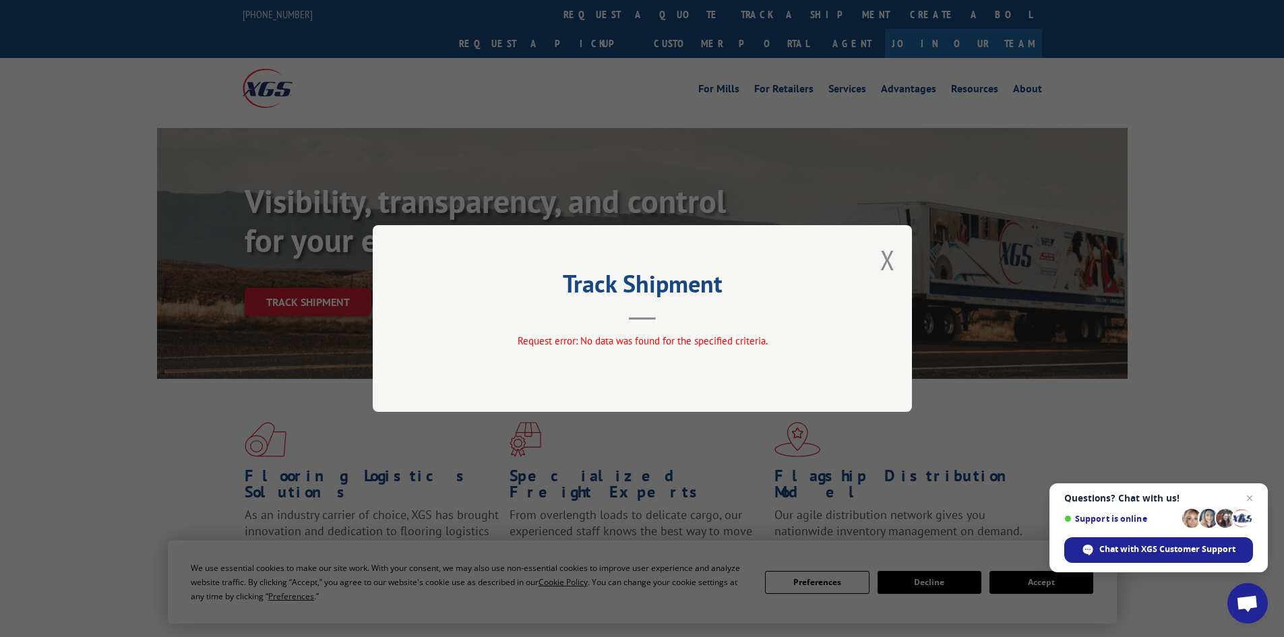 This screenshot has width=1284, height=637. Describe the element at coordinates (641, 340) in the screenshot. I see `span: Request error: No data was found for the specified criteria.` at that location.